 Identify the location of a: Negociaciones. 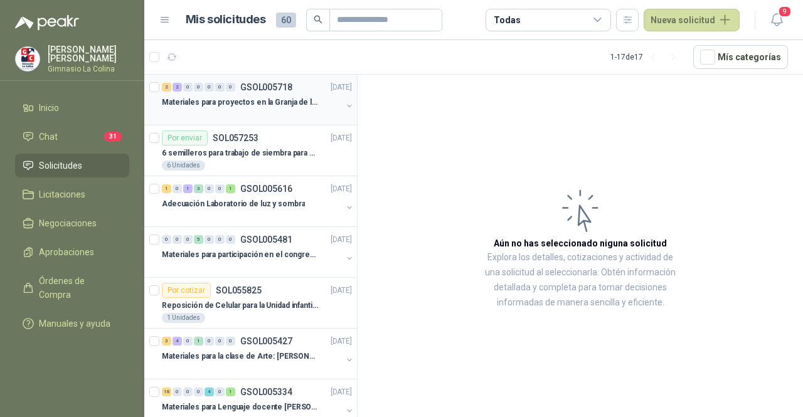
(72, 223).